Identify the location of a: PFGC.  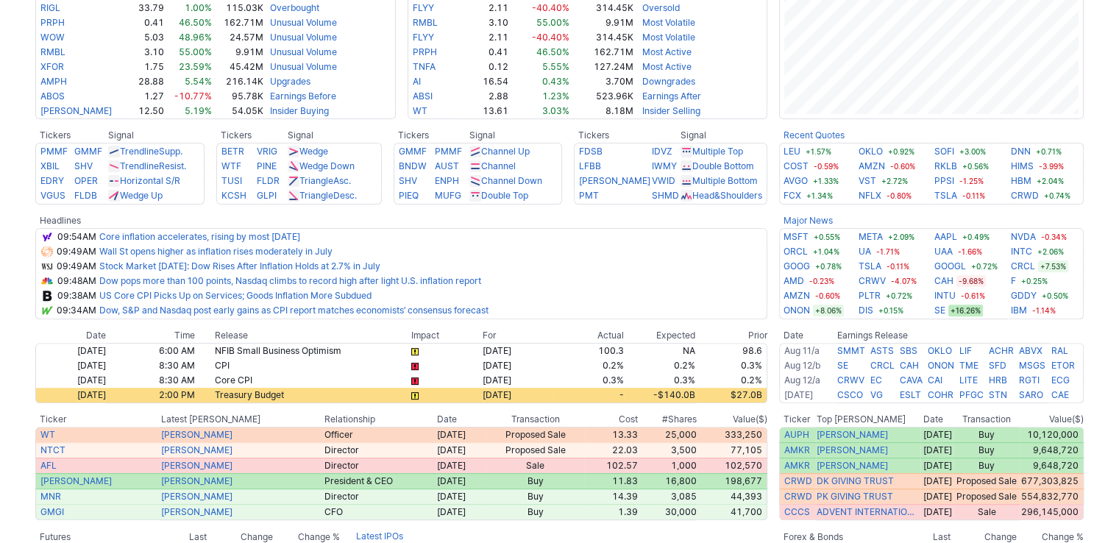
(971, 394).